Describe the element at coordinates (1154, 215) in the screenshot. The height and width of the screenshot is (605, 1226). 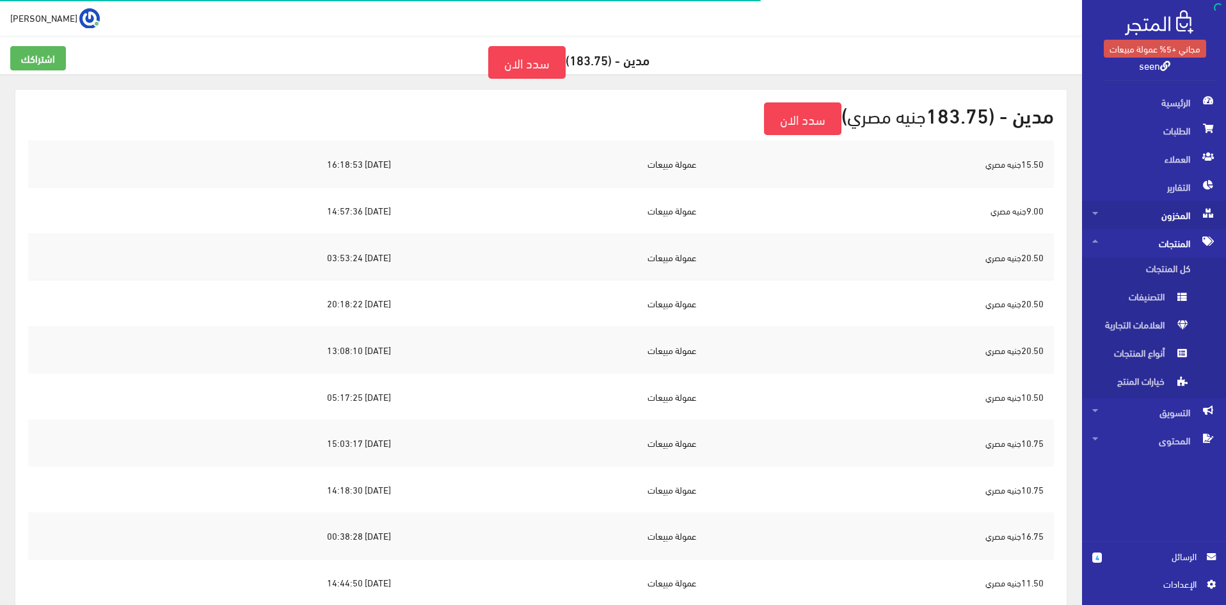
I see `a: المخزون` at that location.